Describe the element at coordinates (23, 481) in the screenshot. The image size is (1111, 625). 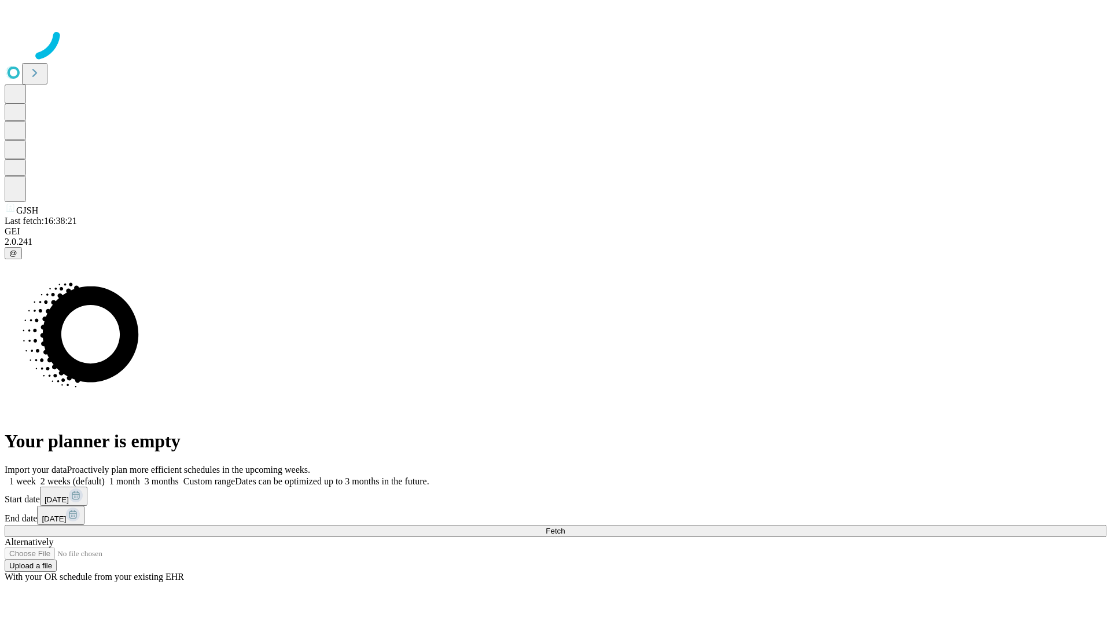
I see `span: 1 week` at that location.